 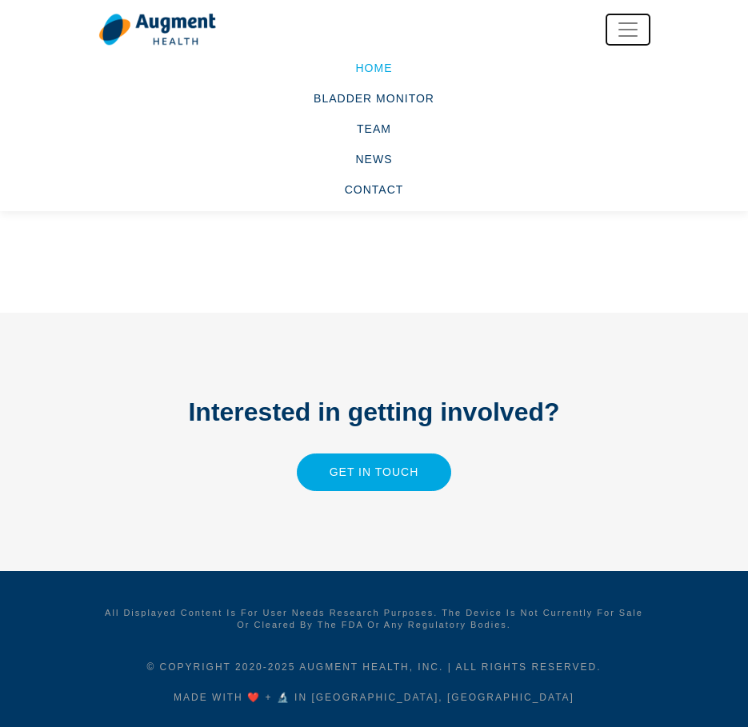 I want to click on h5: © Copyright 2020- 2025 Augment Health, Inc. | All rights reserved., so click(x=374, y=667).